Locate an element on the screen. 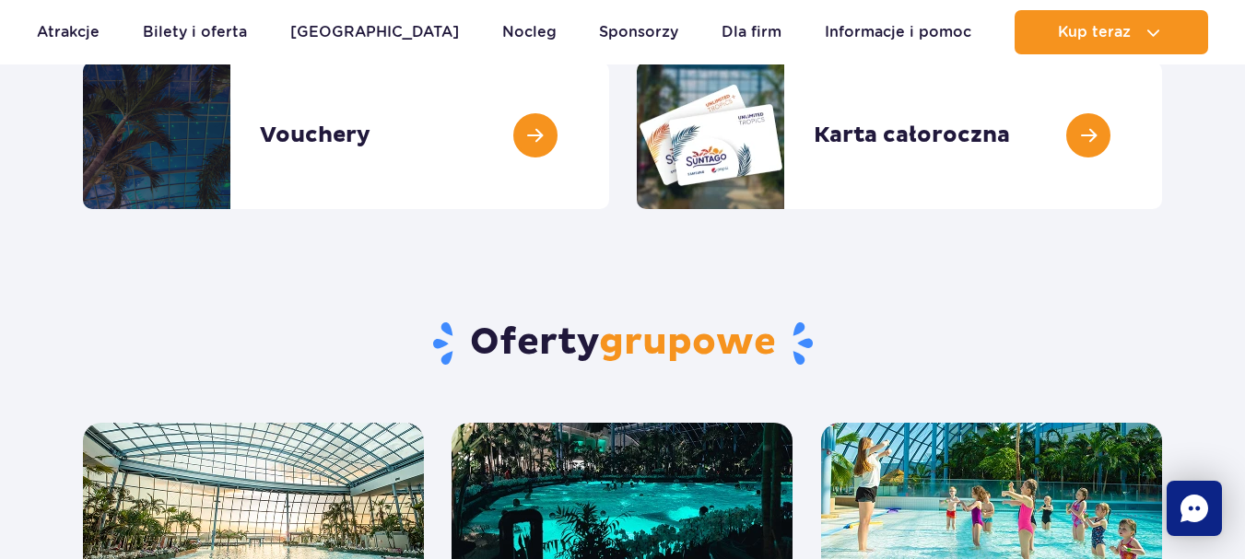  a: Nocleg is located at coordinates (529, 32).